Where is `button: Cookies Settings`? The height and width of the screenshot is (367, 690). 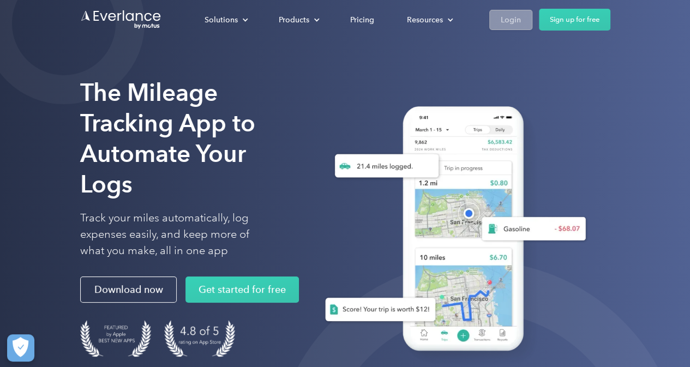
button: Cookies Settings is located at coordinates (21, 348).